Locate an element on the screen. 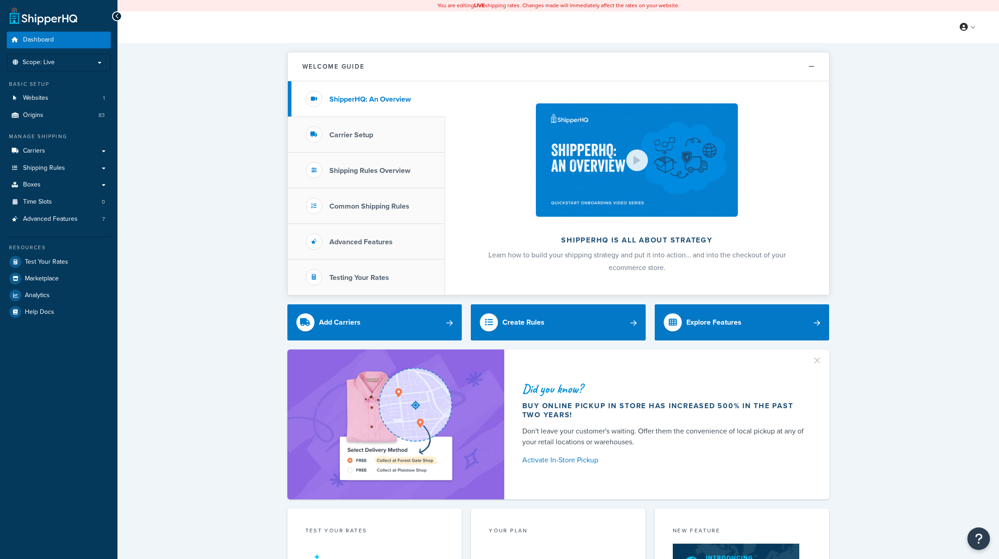 The image size is (999, 559). a: Test Your Rates is located at coordinates (59, 262).